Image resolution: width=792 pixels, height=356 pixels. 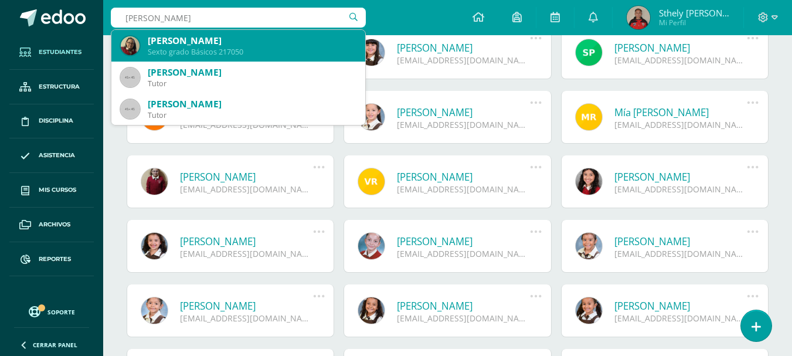 What do you see at coordinates (52, 121) in the screenshot?
I see `a: Disciplina` at bounding box center [52, 121].